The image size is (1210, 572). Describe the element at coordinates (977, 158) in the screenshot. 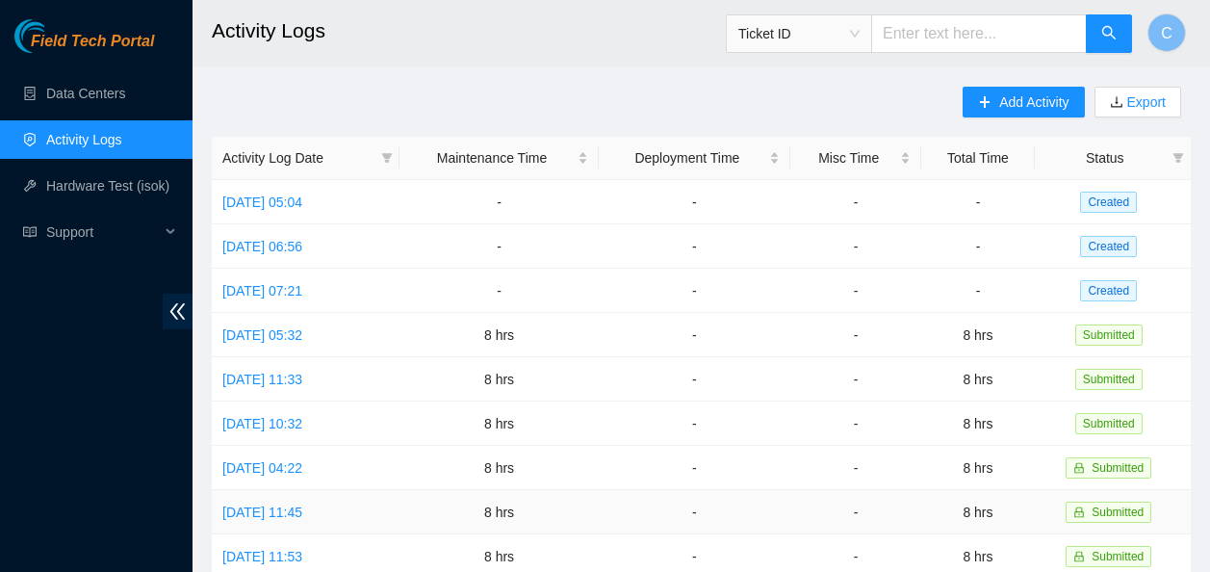

I see `th: Total Time` at that location.